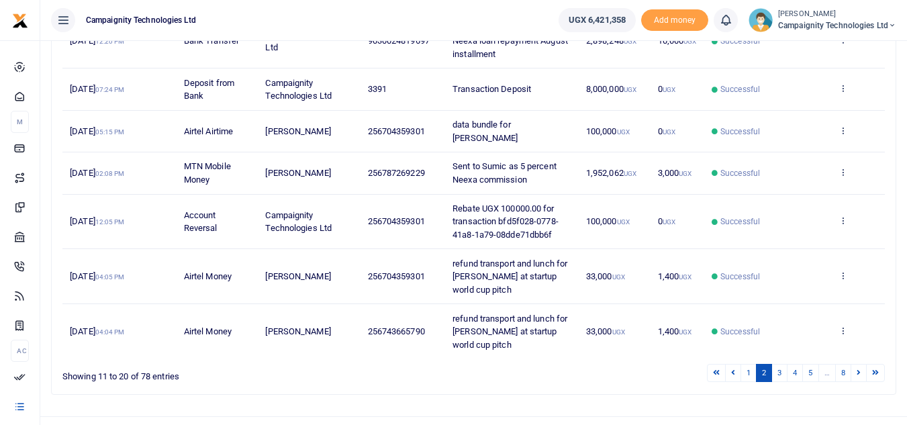  Describe the element at coordinates (110, 277) in the screenshot. I see `small: 04:05 PM` at that location.